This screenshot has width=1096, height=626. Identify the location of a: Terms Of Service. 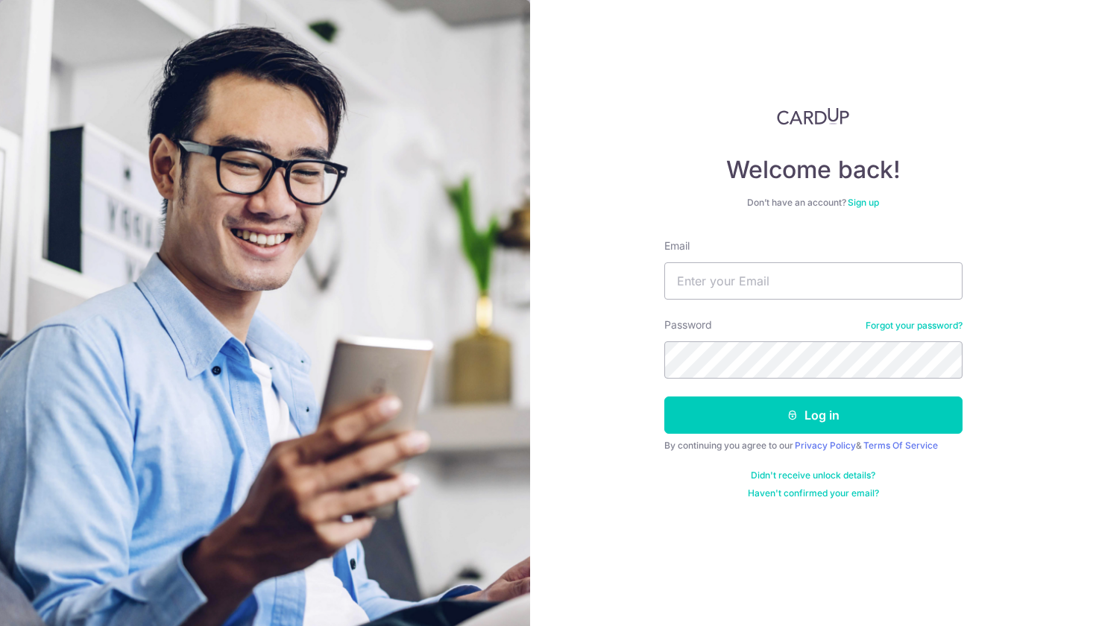
(901, 445).